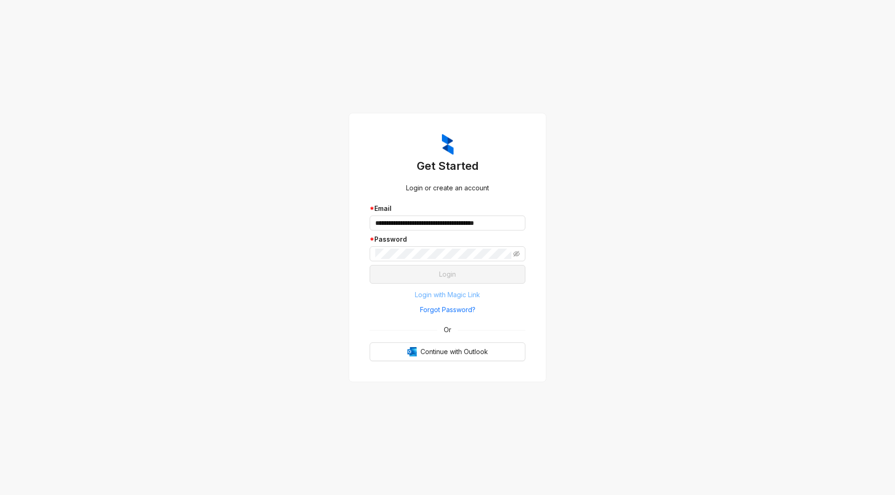 Image resolution: width=895 pixels, height=495 pixels. Describe the element at coordinates (448, 145) in the screenshot. I see `img: ZumaIcon` at that location.